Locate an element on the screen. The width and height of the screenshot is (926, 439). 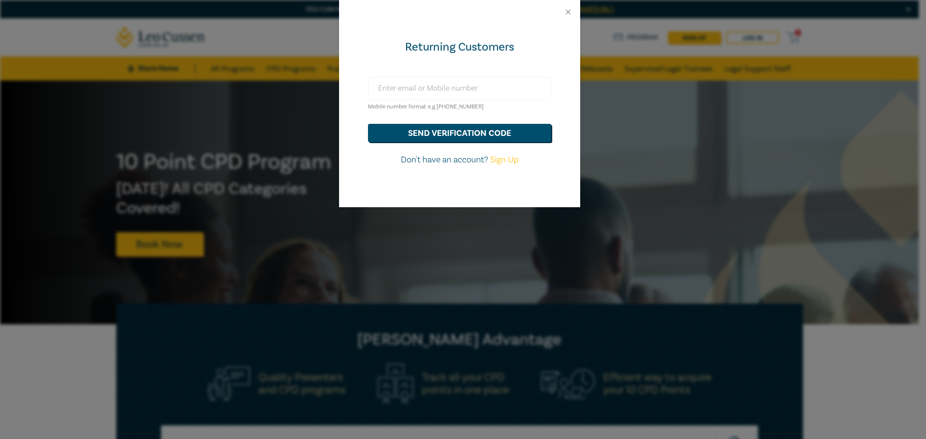
button: Close is located at coordinates (568, 12).